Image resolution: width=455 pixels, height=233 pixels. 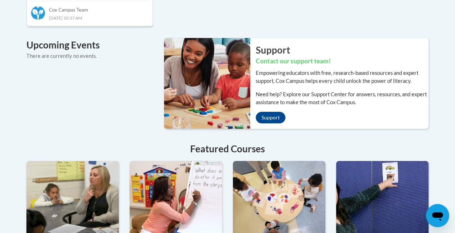 I want to click on h4: Featured Courses, so click(x=227, y=149).